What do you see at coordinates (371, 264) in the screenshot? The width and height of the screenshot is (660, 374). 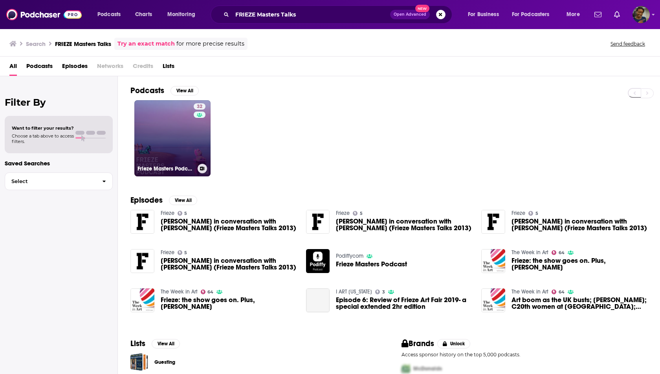 I see `span: Frieze Masters Podcast` at bounding box center [371, 264].